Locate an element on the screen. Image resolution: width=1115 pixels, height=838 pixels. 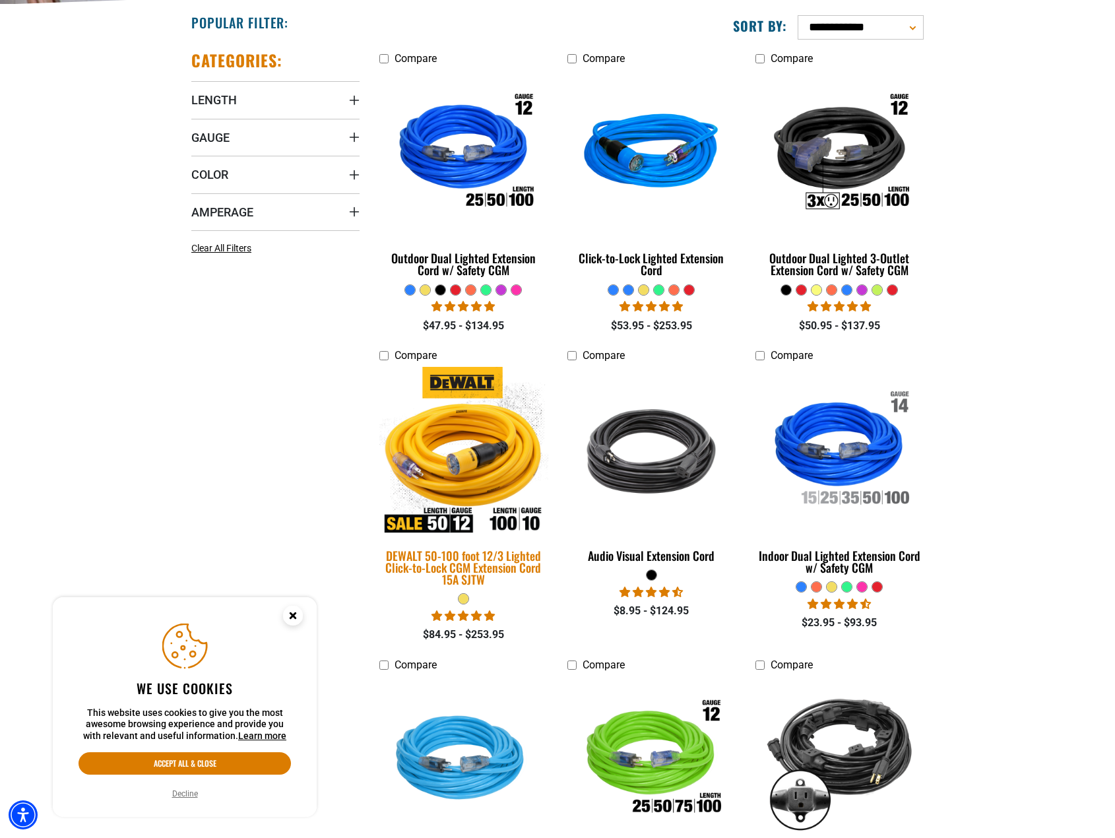
span: Color is located at coordinates (210, 174).